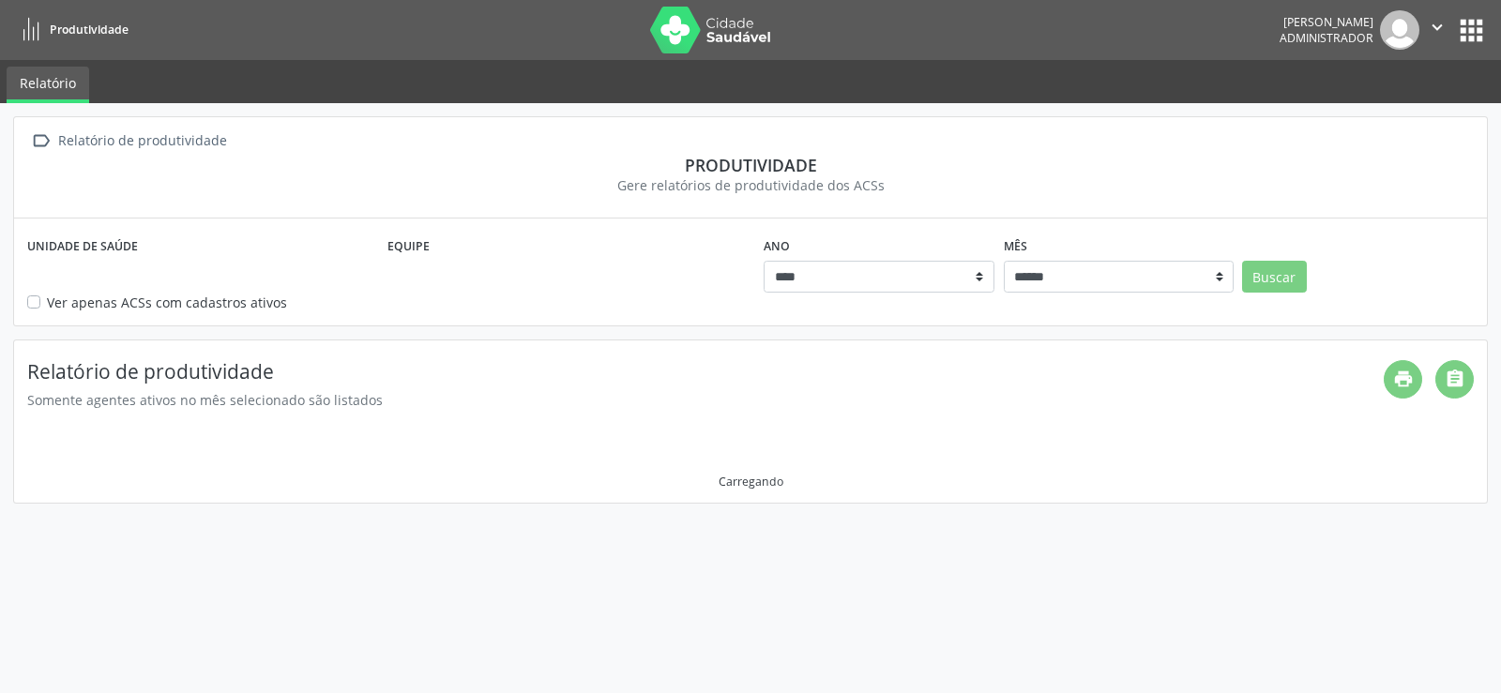 The width and height of the screenshot is (1501, 693). Describe the element at coordinates (1326, 38) in the screenshot. I see `span: Administrador` at that location.